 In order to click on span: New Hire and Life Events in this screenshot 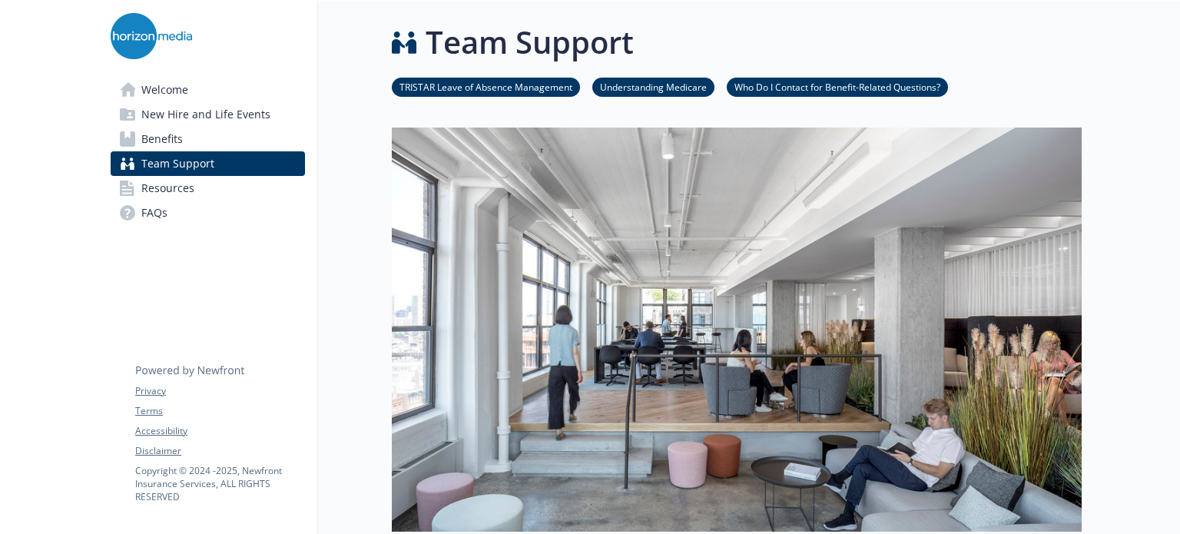, I will do `click(206, 114)`.